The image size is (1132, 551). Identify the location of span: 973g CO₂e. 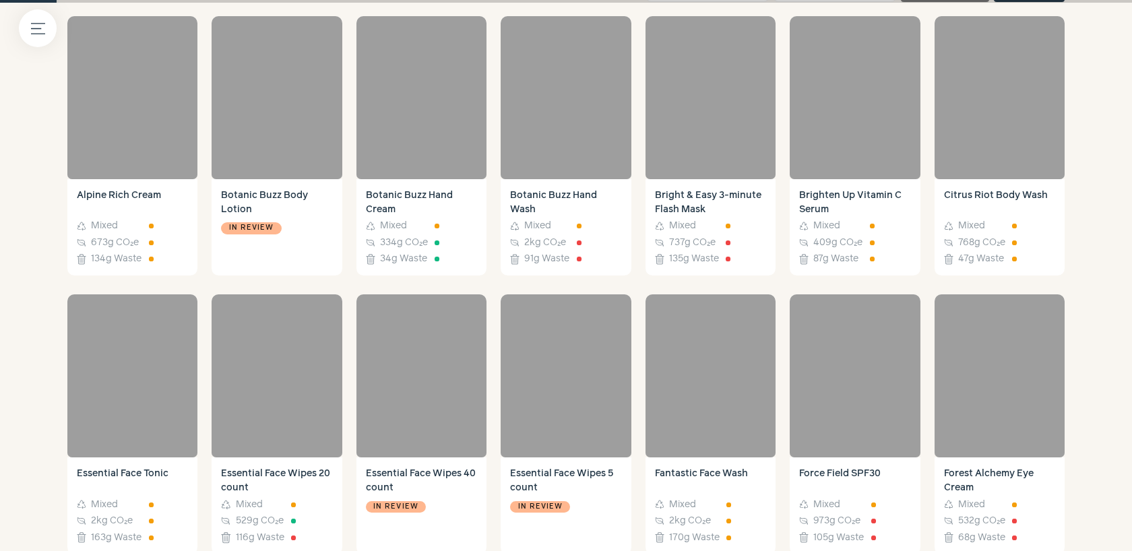
(837, 521).